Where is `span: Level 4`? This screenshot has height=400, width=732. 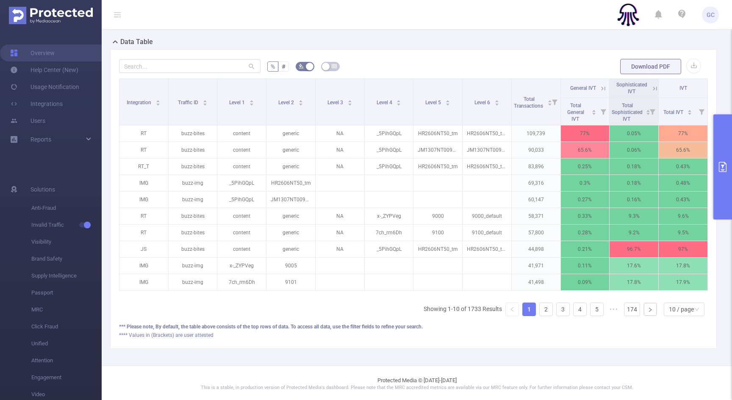 span: Level 4 is located at coordinates (385, 103).